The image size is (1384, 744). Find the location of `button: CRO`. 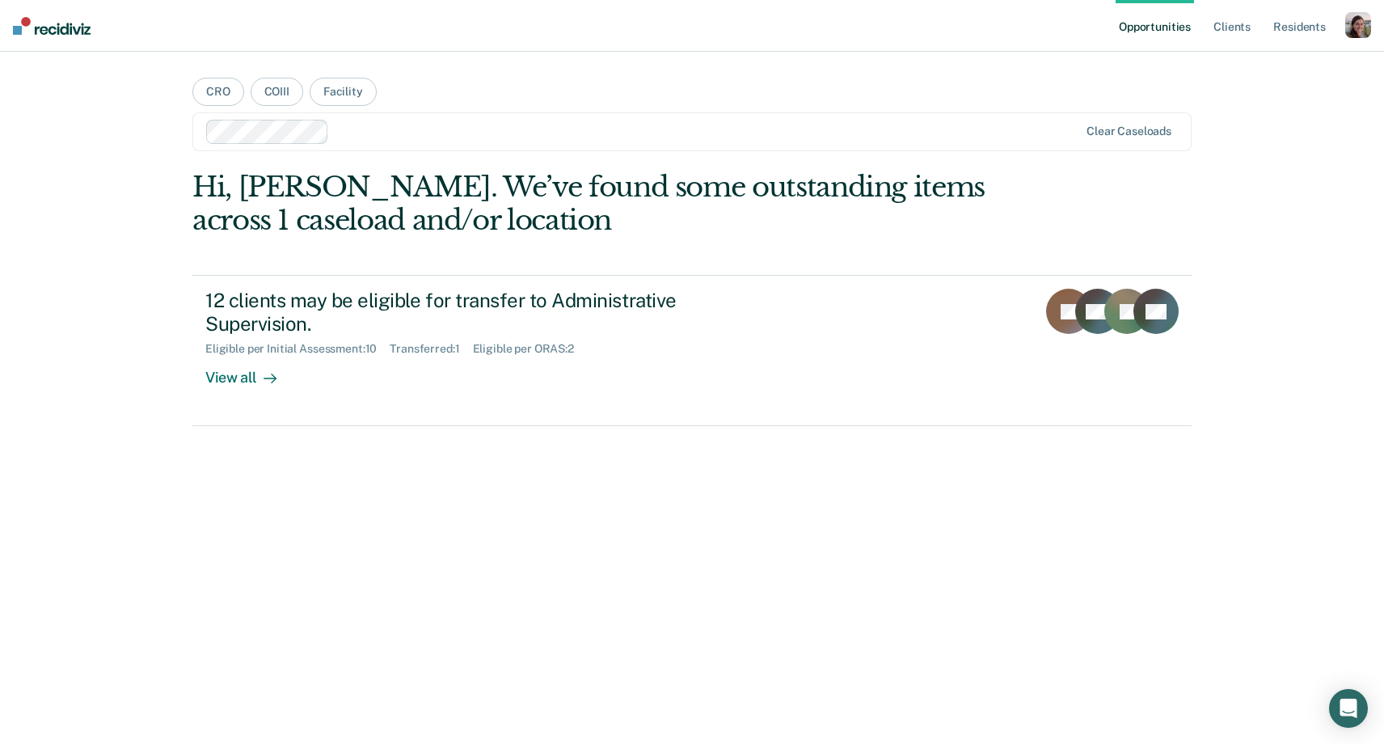

button: CRO is located at coordinates (218, 91).